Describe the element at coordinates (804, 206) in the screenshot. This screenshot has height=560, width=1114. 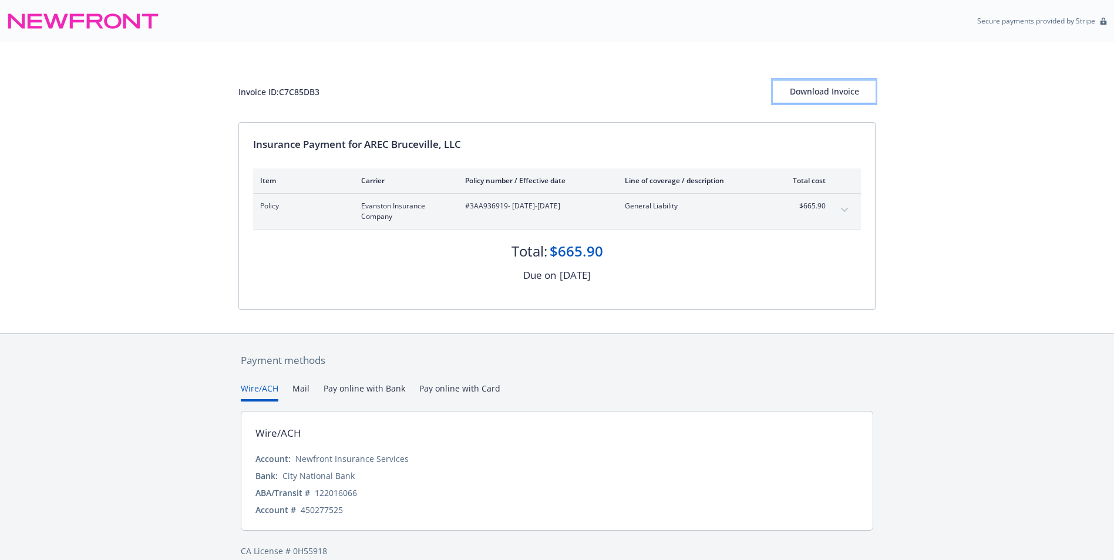
I see `span: $665.90` at that location.